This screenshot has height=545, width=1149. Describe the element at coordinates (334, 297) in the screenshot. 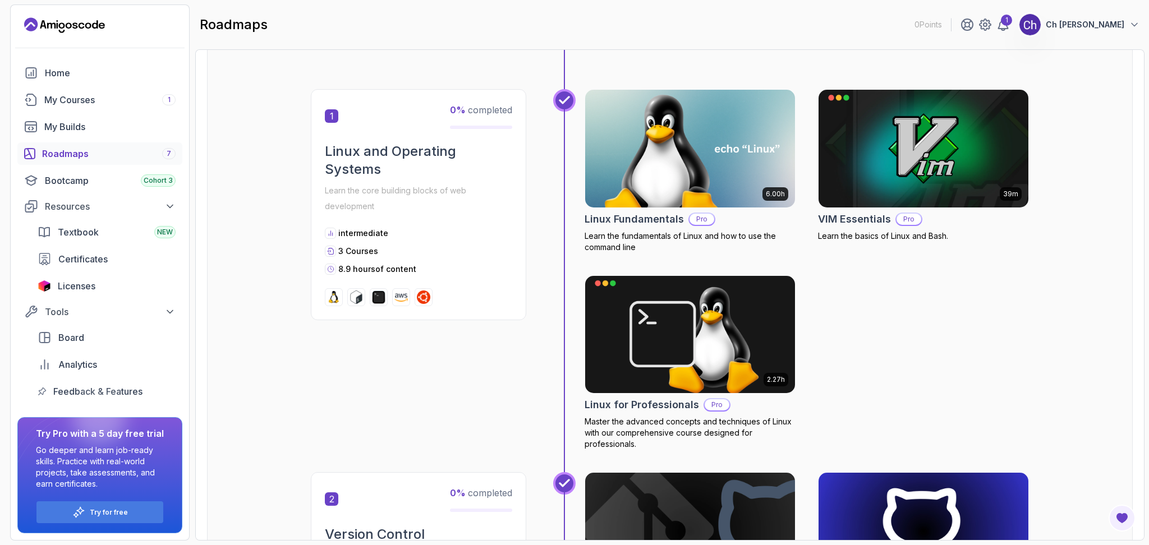

I see `img: linux logo` at that location.